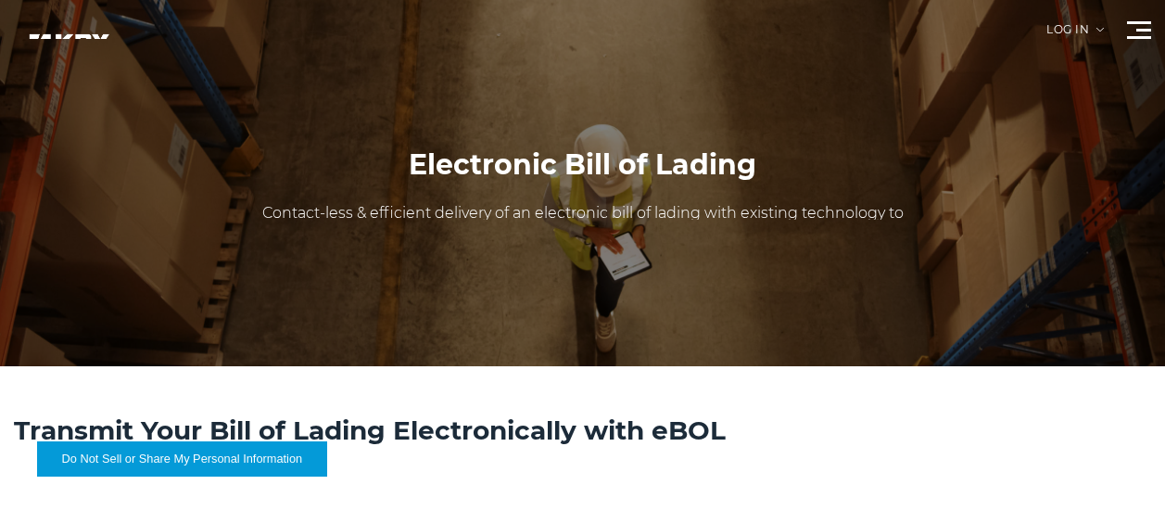 This screenshot has height=523, width=1165. What do you see at coordinates (1075, 36) in the screenshot?
I see `div: Log in` at bounding box center [1075, 36].